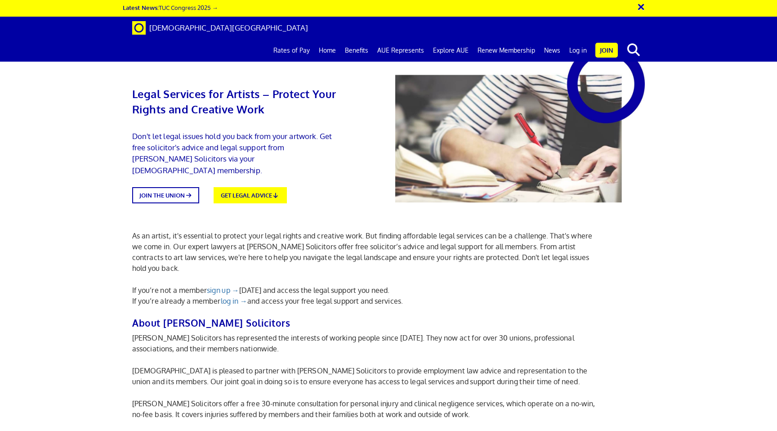 Image resolution: width=777 pixels, height=431 pixels. Describe the element at coordinates (291, 50) in the screenshot. I see `a: Rates of Pay` at that location.